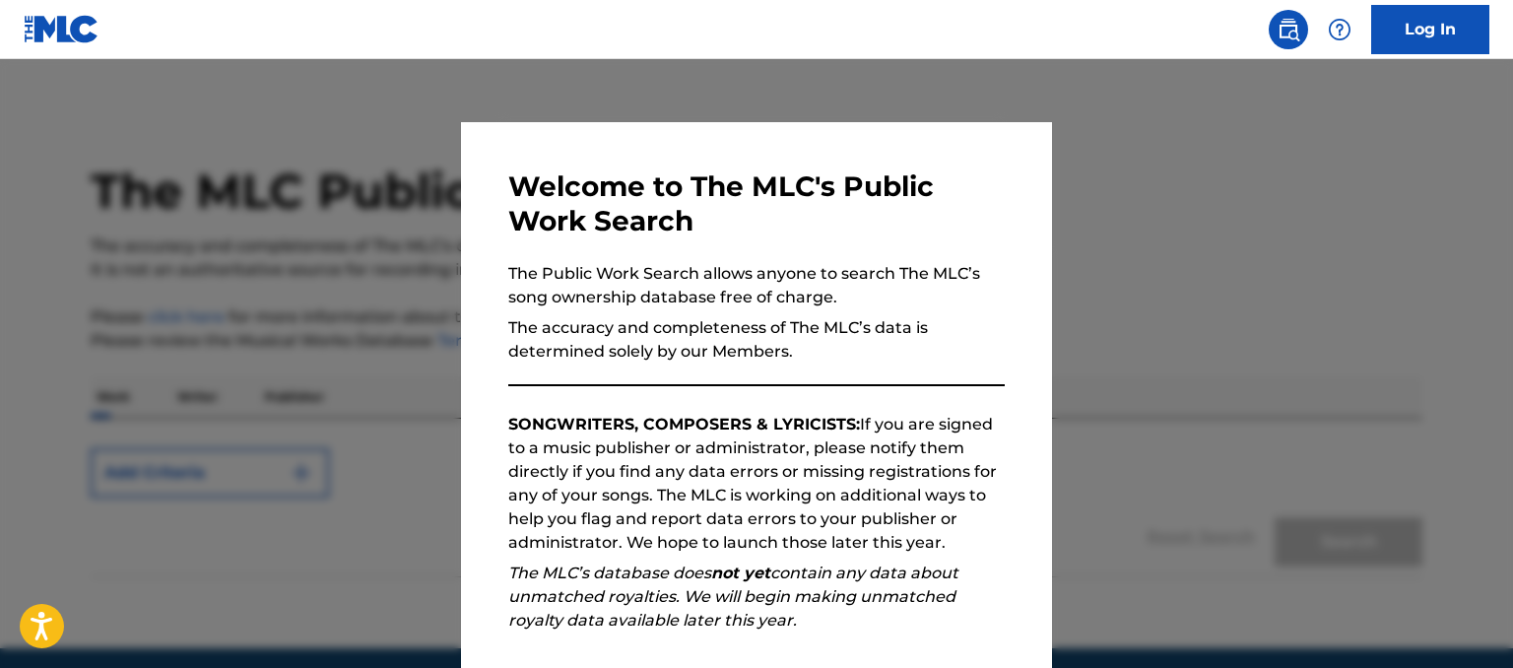 This screenshot has width=1513, height=668. What do you see at coordinates (1339, 30) in the screenshot?
I see `div: Help` at bounding box center [1339, 30].